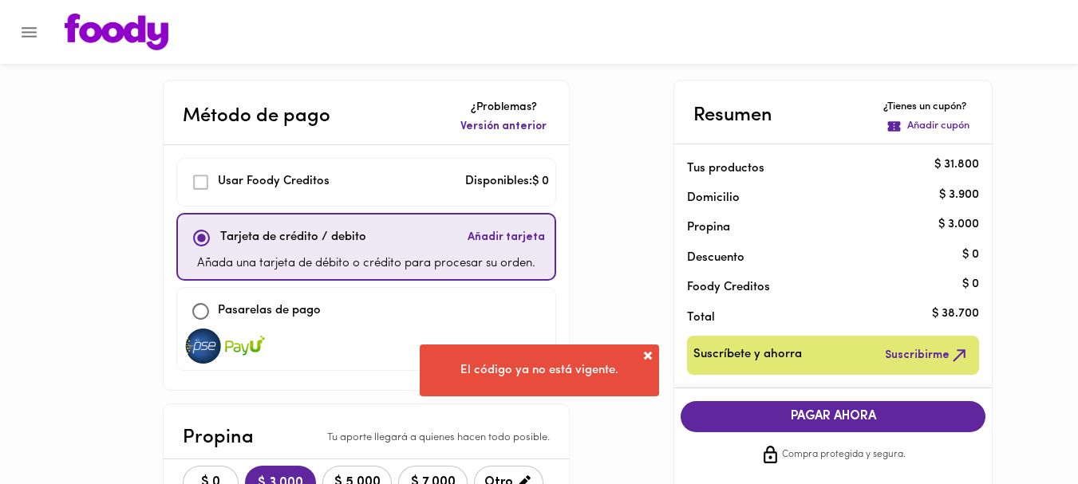  Describe the element at coordinates (366, 264) in the screenshot. I see `p: Añada una tarjeta de débito o crédito para procesar su orden.` at that location.